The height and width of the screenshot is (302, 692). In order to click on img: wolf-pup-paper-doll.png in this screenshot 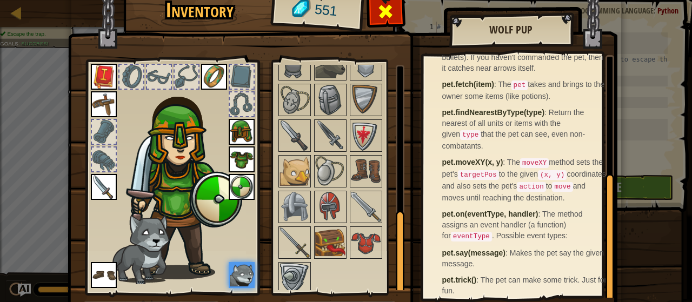, I will do `click(139, 249)`.